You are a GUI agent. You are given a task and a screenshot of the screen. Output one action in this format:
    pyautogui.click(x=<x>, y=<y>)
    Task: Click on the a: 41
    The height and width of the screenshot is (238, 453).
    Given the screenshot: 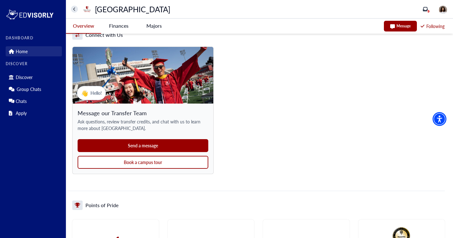 What is the action you would take?
    pyautogui.click(x=426, y=9)
    